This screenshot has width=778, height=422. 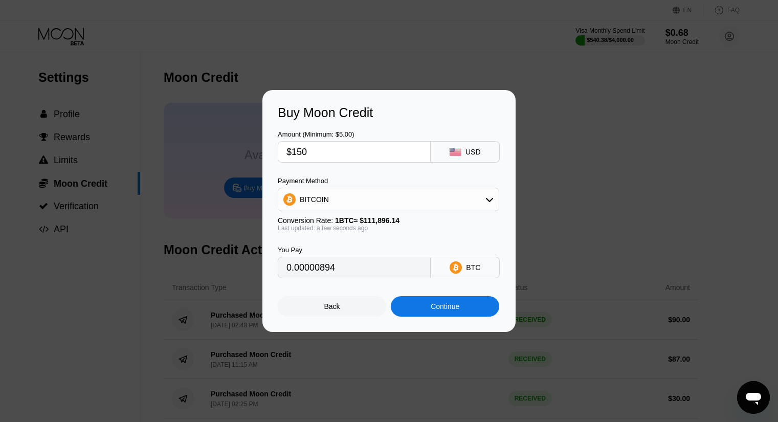 What do you see at coordinates (367, 220) in the screenshot?
I see `span: 1 BTC ≈ $111,896.14` at bounding box center [367, 220].